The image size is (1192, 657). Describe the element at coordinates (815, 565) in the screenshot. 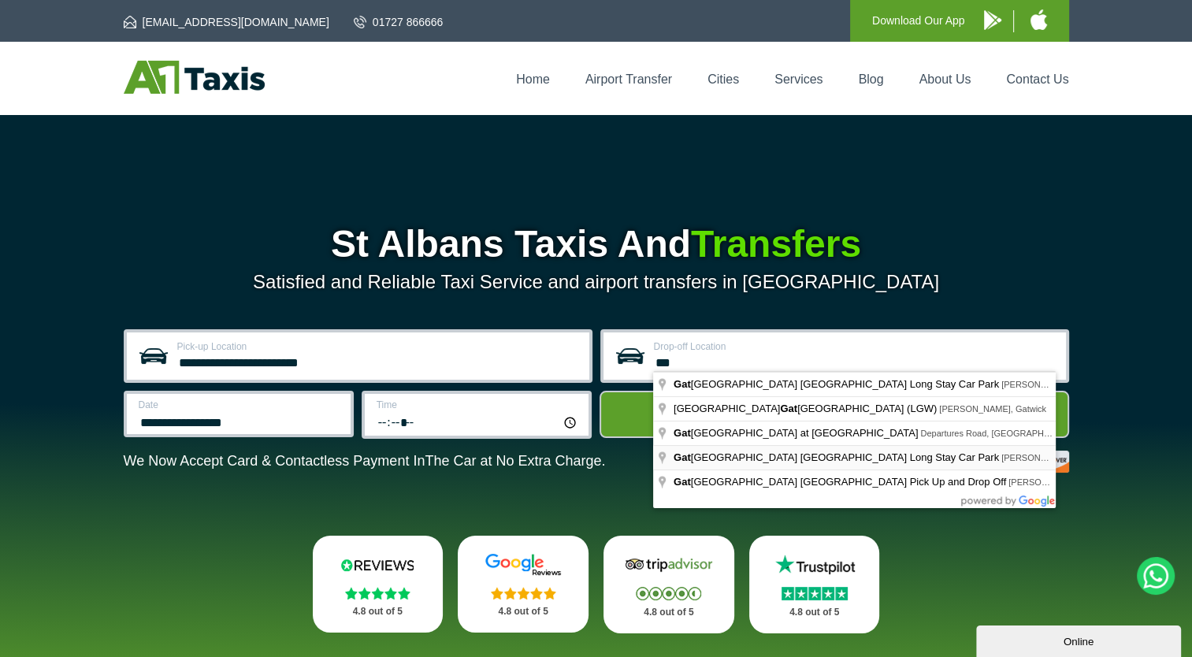

I see `img: Trustpilot` at that location.